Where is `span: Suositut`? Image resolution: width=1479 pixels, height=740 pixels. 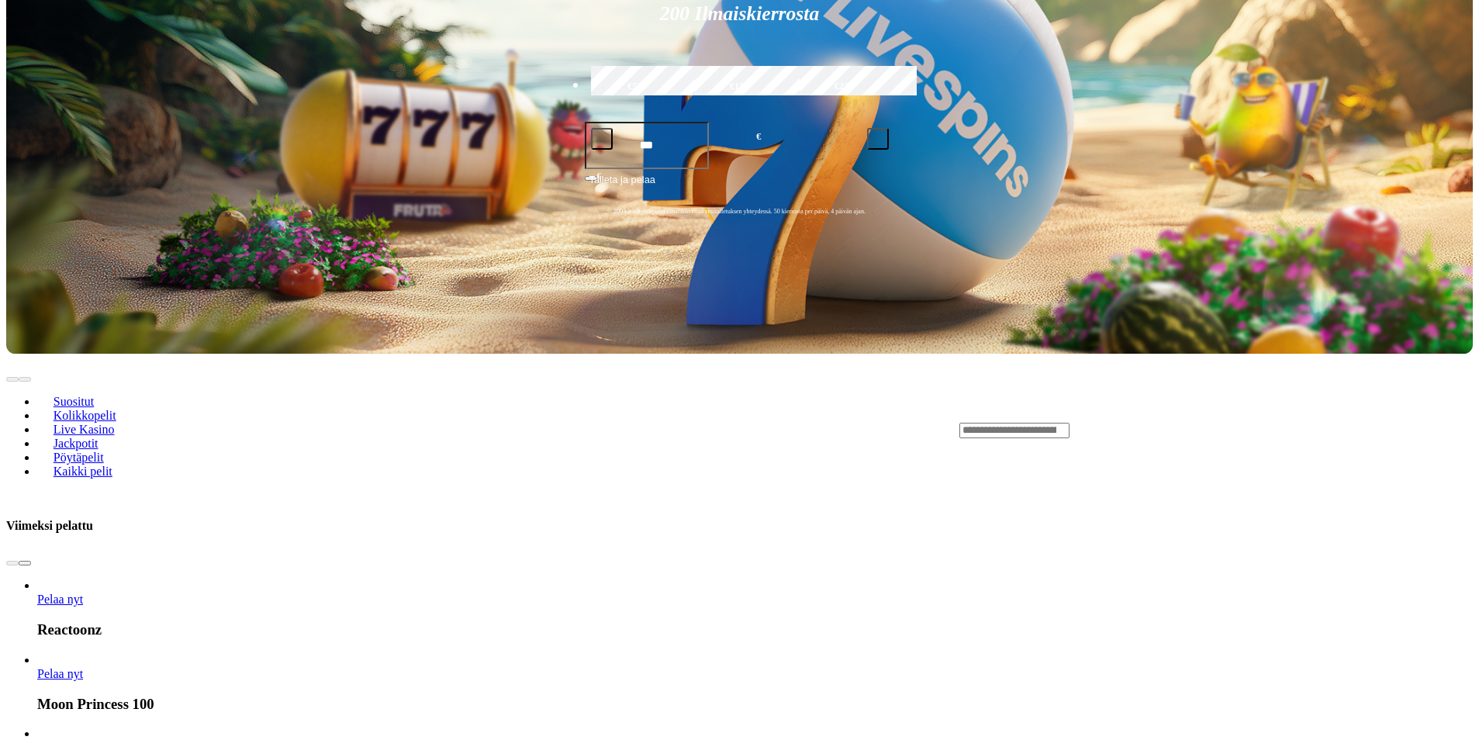 span: Suositut is located at coordinates (74, 401).